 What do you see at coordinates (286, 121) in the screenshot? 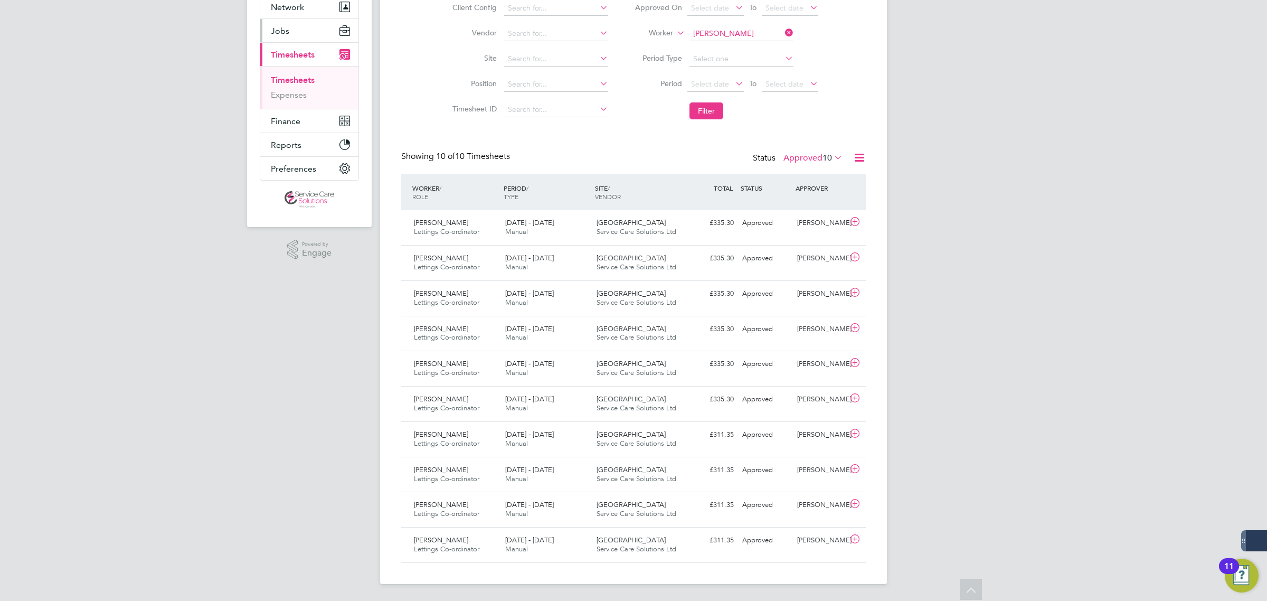
I see `span: Finance` at bounding box center [286, 121].